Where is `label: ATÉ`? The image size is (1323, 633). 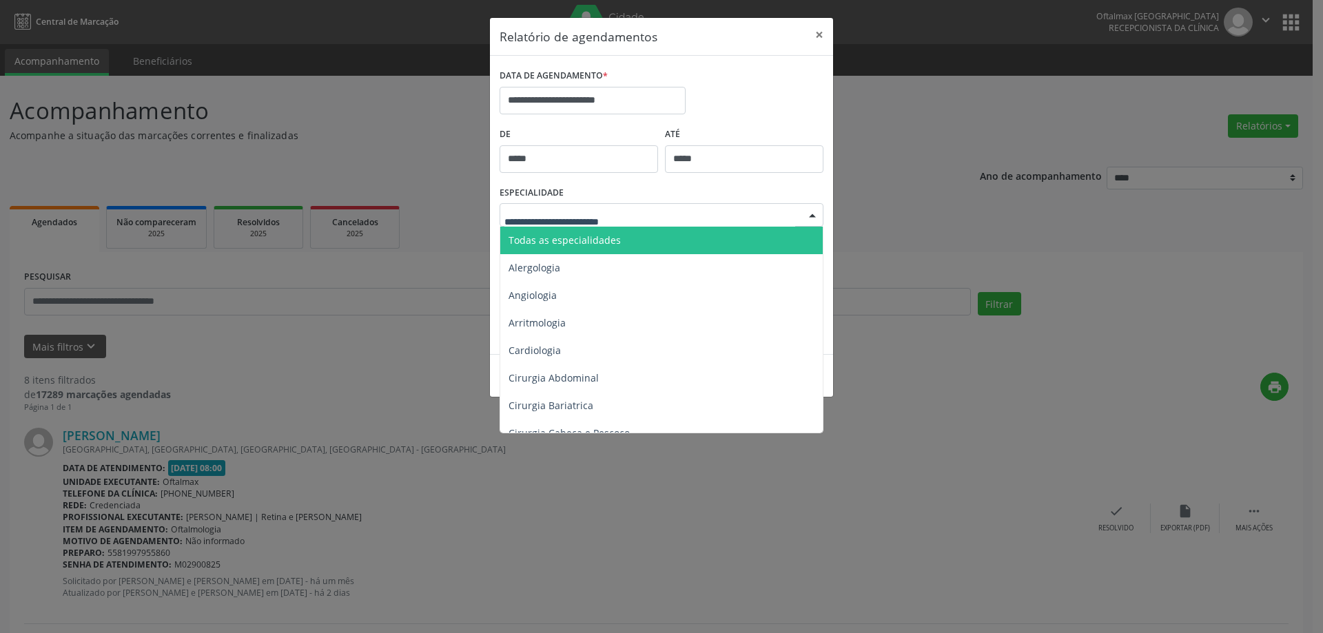 label: ATÉ is located at coordinates (744, 134).